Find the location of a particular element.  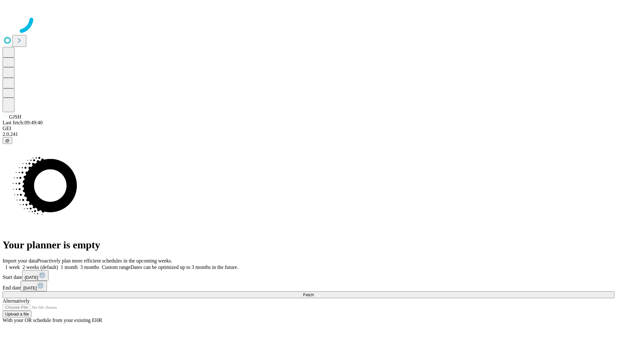

span: 2 weeks (default) is located at coordinates (40, 267).